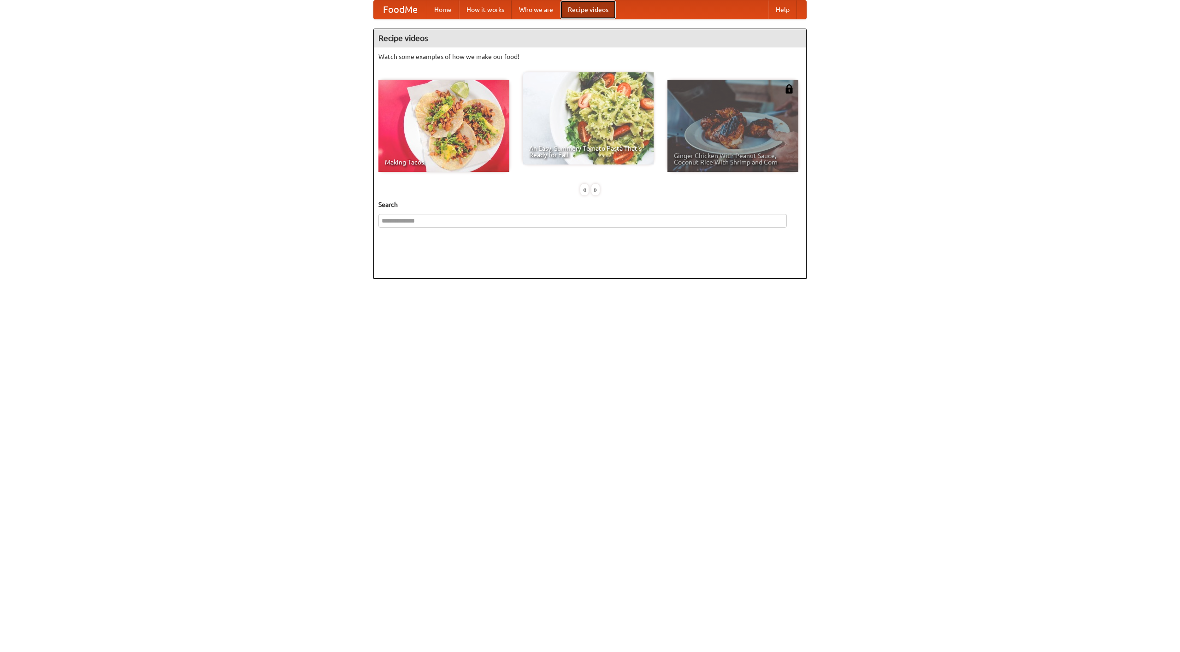 Image resolution: width=1180 pixels, height=652 pixels. Describe the element at coordinates (444, 162) in the screenshot. I see `span: Making Tacos` at that location.